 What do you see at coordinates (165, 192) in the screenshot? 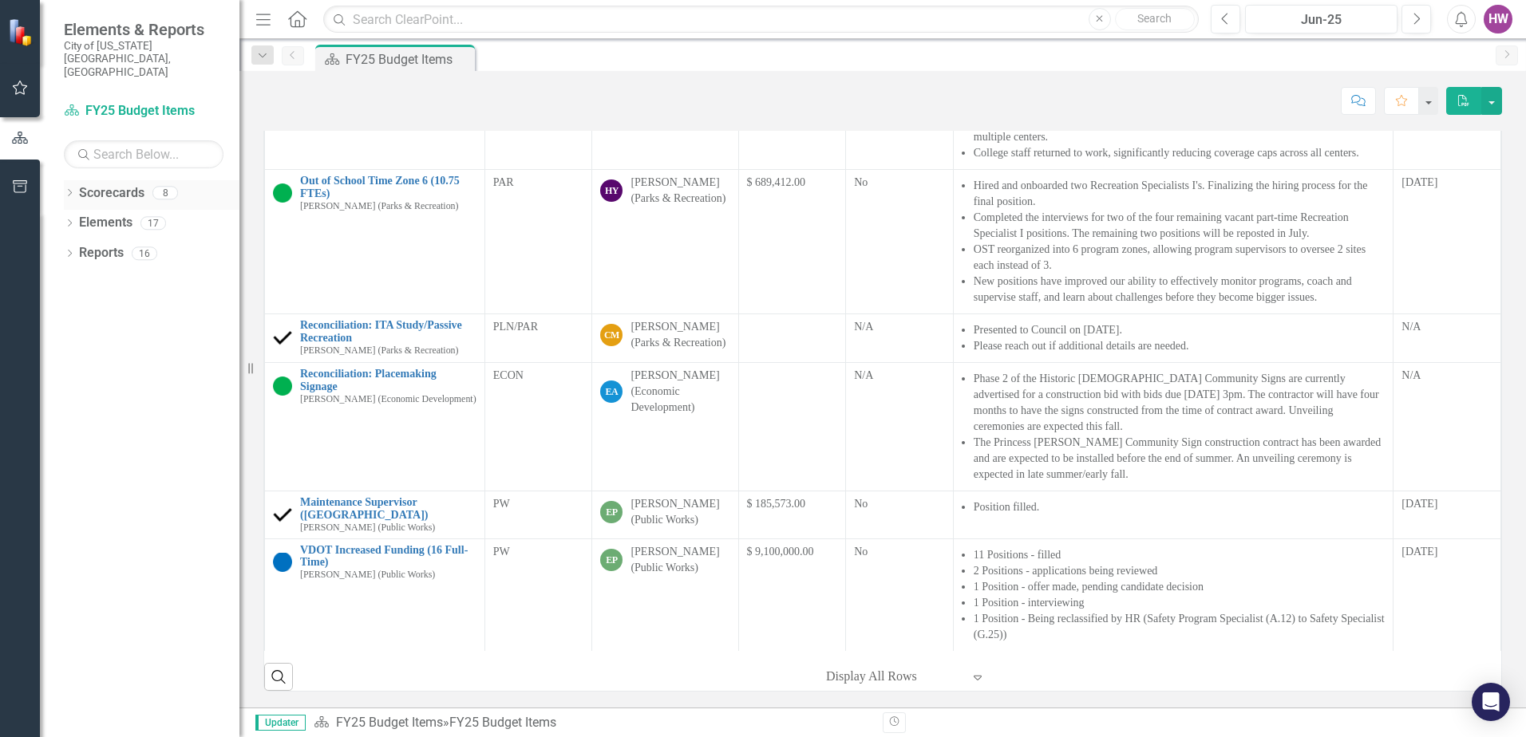
I see `div: 8` at bounding box center [165, 192].